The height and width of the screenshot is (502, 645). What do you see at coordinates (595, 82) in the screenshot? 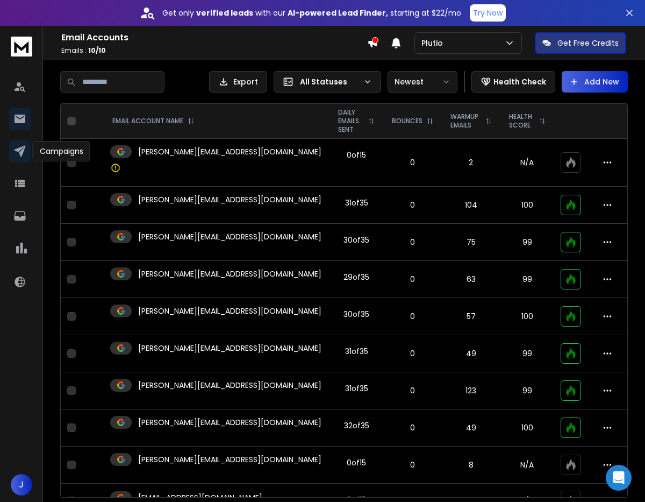
I see `button: Add New` at bounding box center [595, 82].